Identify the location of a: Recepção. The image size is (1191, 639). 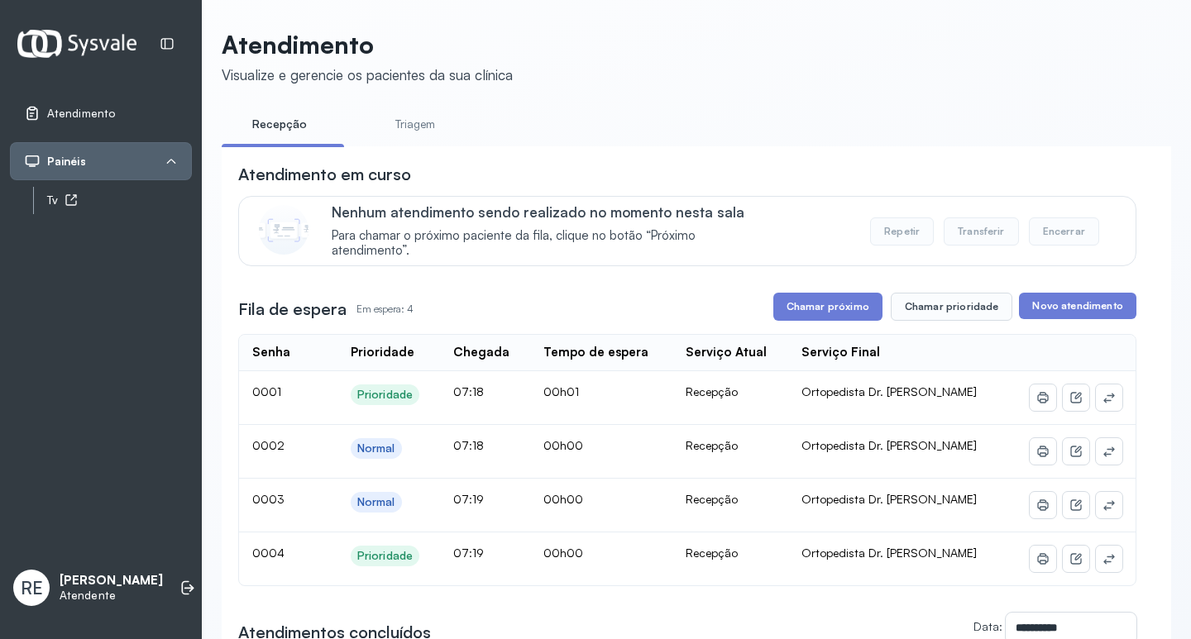
(280, 124).